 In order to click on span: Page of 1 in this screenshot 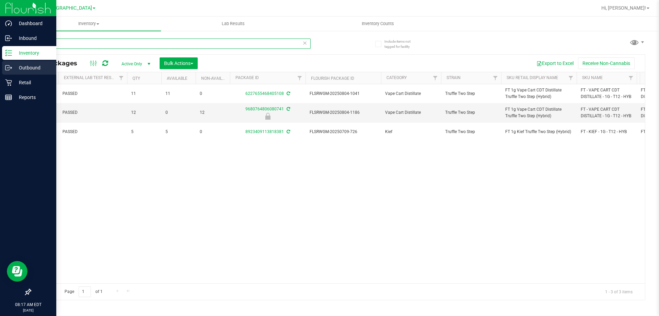, I will do `click(83, 291)`.